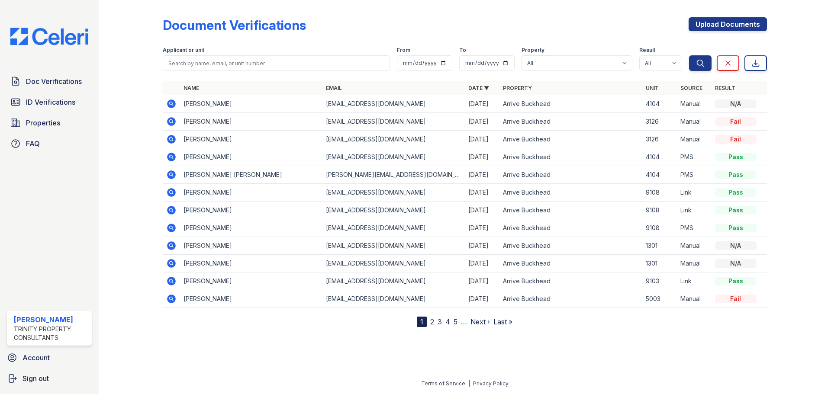 Image resolution: width=831 pixels, height=394 pixels. Describe the element at coordinates (432, 322) in the screenshot. I see `a: 2` at that location.